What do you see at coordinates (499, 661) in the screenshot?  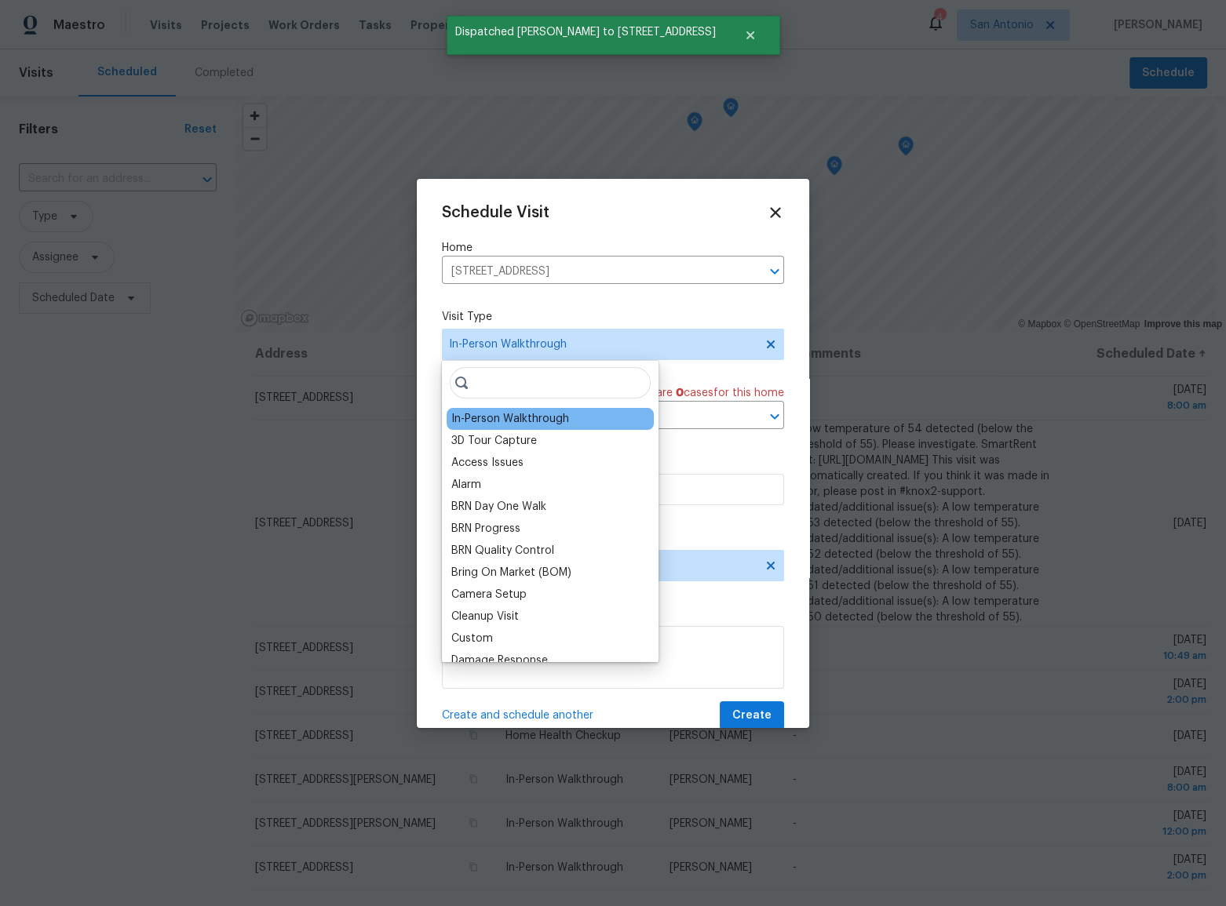 I see `div: Damage Response` at bounding box center [499, 661].